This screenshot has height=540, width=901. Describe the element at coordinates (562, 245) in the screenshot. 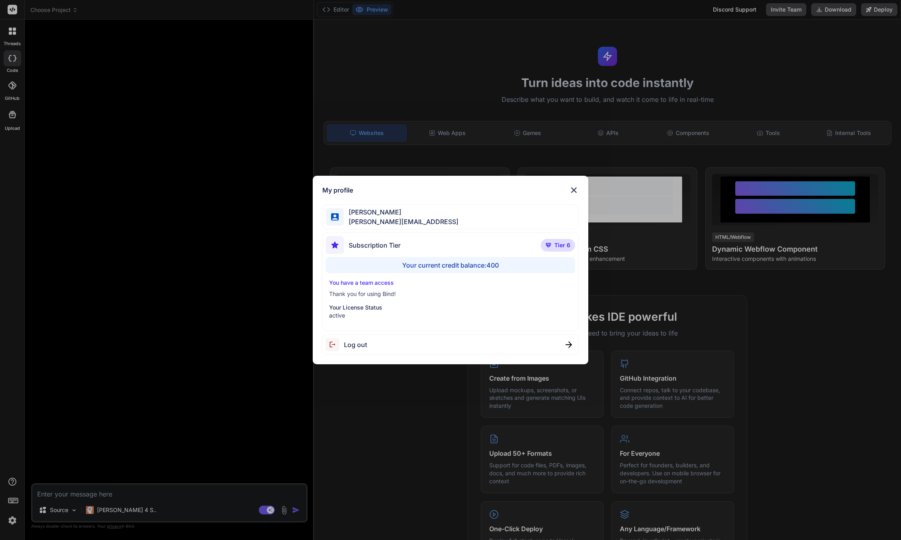

I see `span: Tier 6` at that location.